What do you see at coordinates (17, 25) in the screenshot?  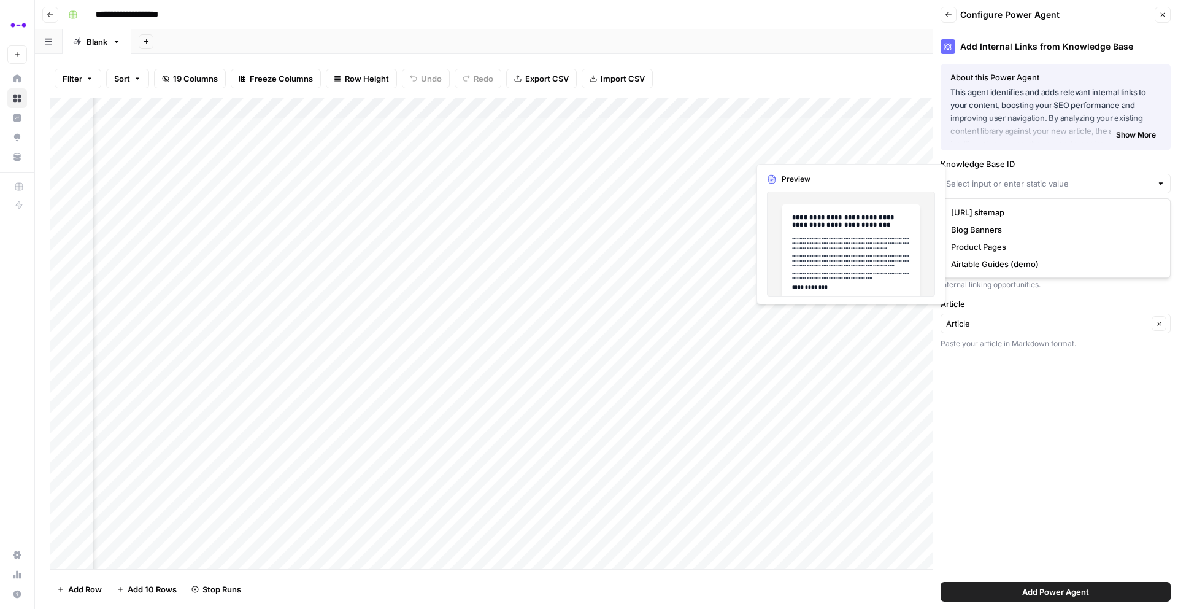 I see `button: Workspace: Abacum` at bounding box center [17, 25].